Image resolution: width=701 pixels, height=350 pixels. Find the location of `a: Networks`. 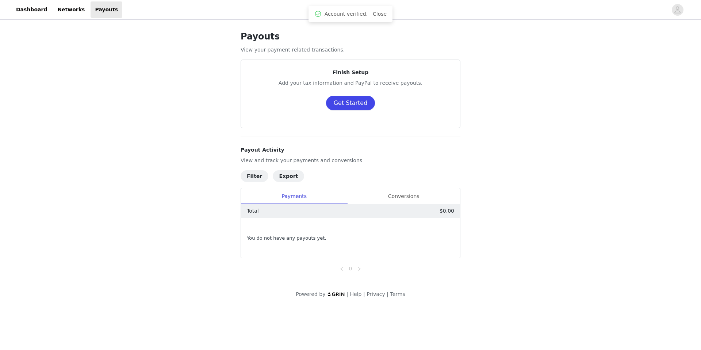

a: Networks is located at coordinates (71, 9).